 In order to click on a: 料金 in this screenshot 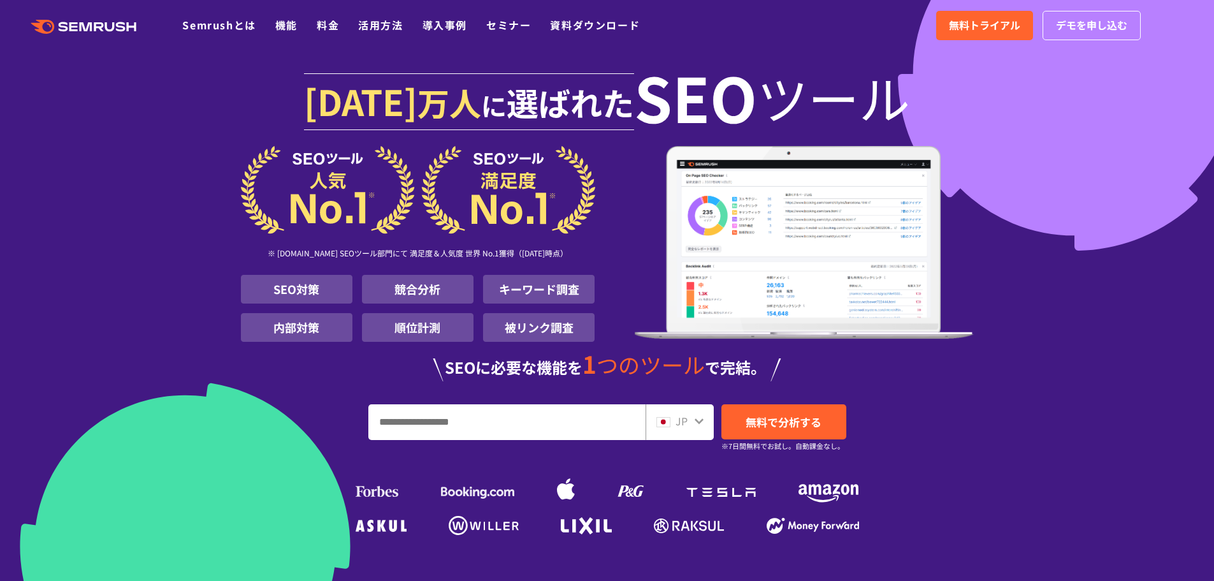, I will do `click(328, 25)`.